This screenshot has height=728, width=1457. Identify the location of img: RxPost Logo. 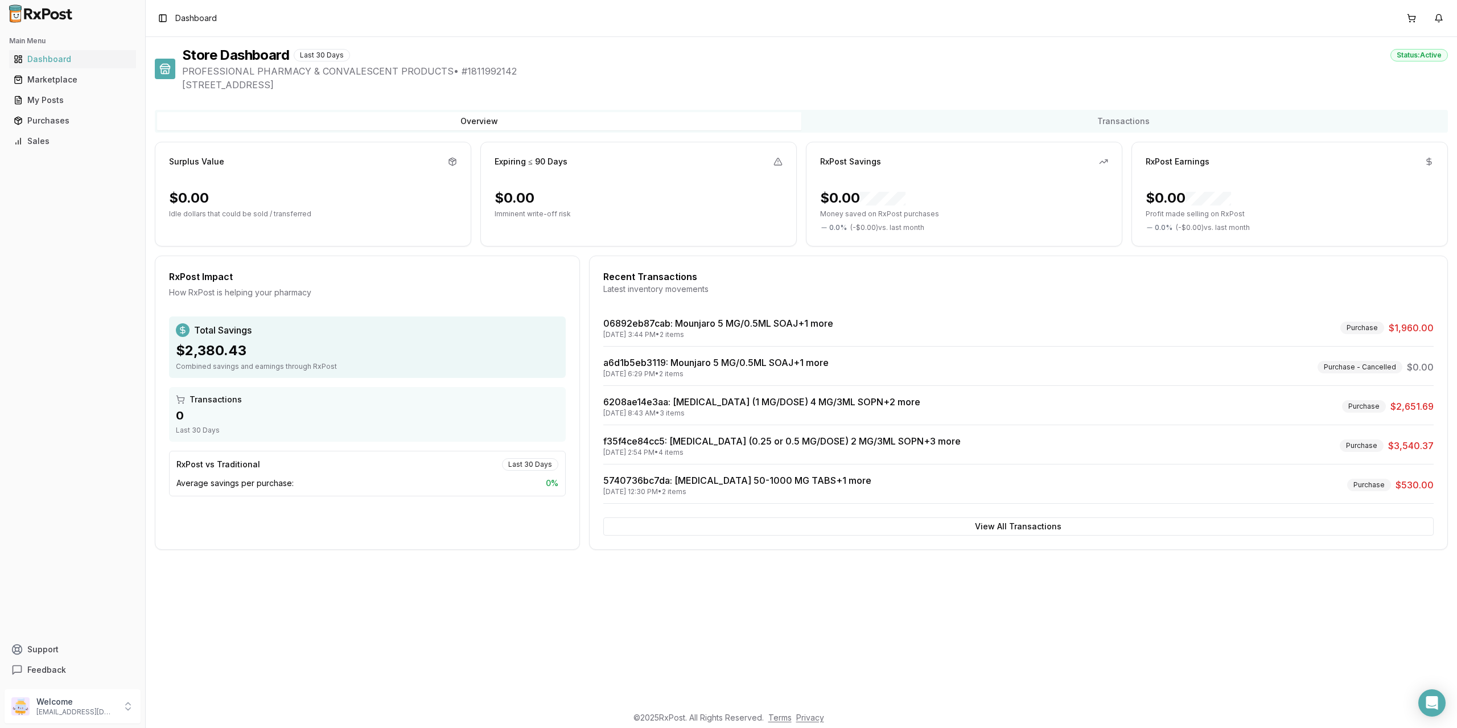
(41, 14).